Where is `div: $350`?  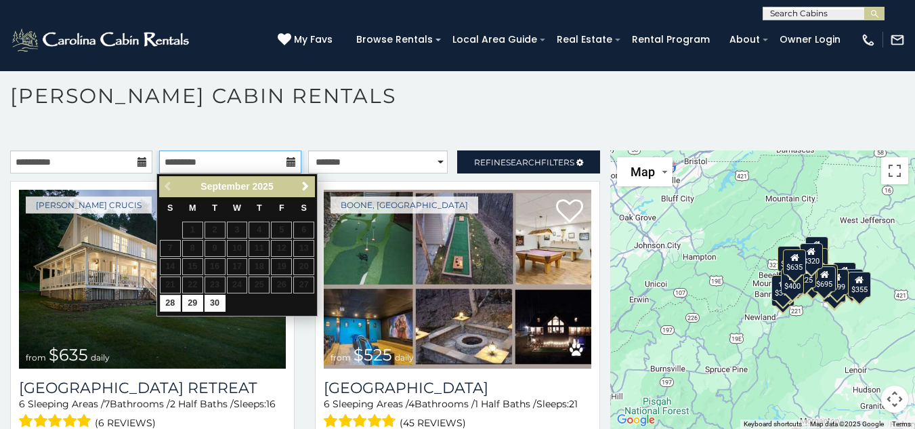 div: $350 is located at coordinates (834, 289).